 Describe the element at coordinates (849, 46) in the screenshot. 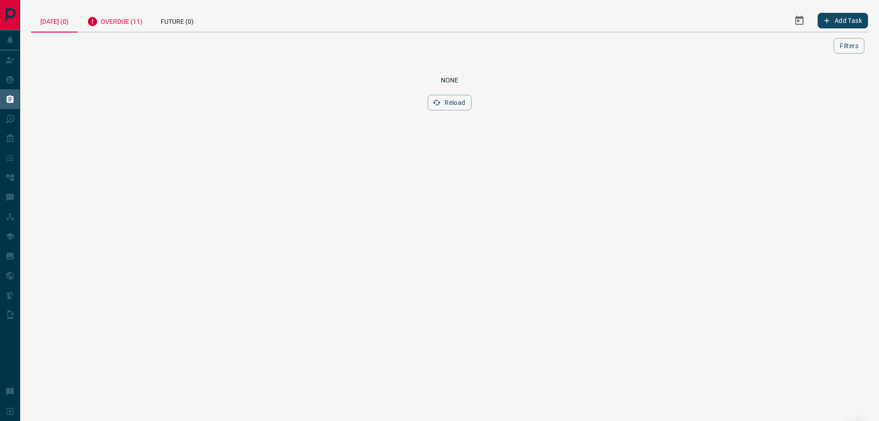

I see `button: Filters` at that location.